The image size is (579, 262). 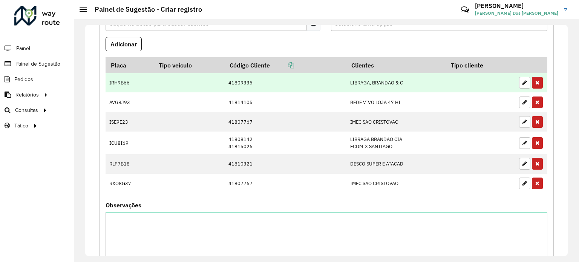 What do you see at coordinates (396, 143) in the screenshot?
I see `td: LIBRAGA BRANDAO CIA ECOMIX SANTIAGO` at bounding box center [396, 143].